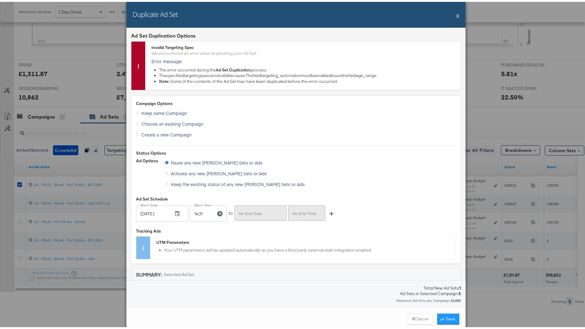 The image size is (585, 329). Describe the element at coordinates (308, 74) in the screenshot. I see `li: The specified targeting spec is not valid because: The field targeting_automation must be enabled...` at that location.